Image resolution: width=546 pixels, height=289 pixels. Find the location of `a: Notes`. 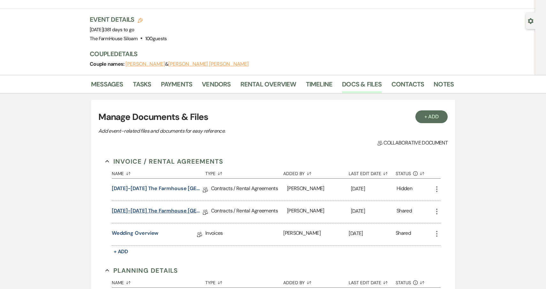

a: Notes is located at coordinates (444, 86).